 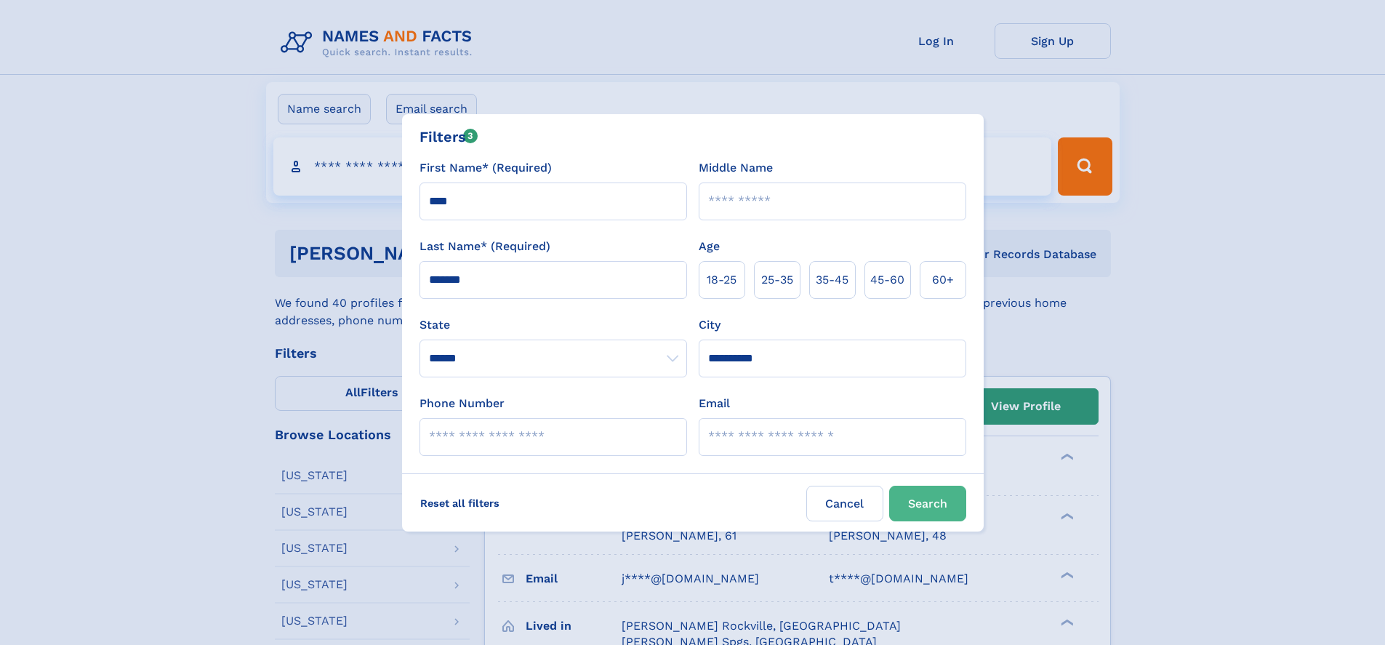 I want to click on span: 18‑25, so click(x=721, y=280).